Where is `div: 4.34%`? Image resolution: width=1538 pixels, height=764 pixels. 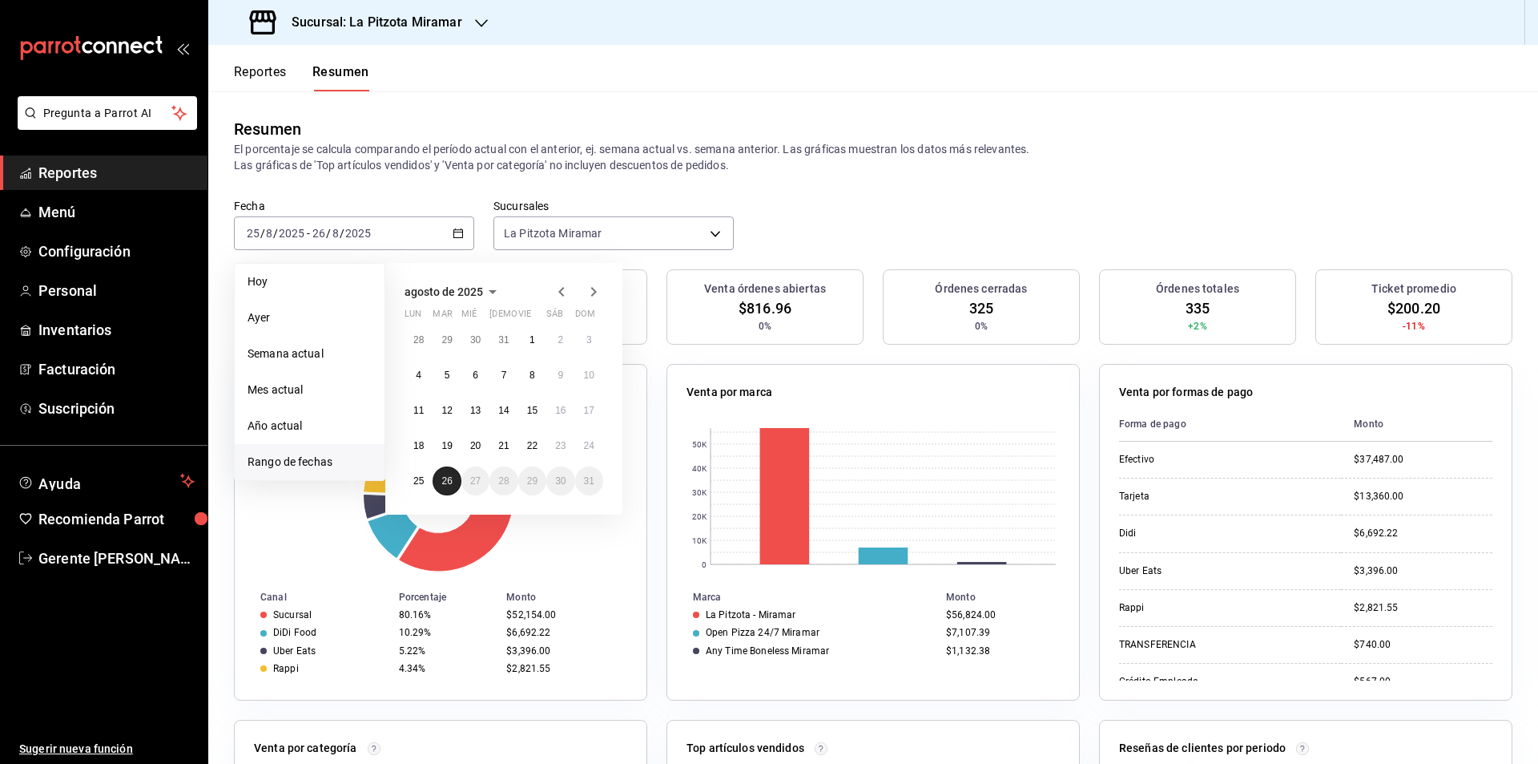 div: 4.34% is located at coordinates (446, 668).